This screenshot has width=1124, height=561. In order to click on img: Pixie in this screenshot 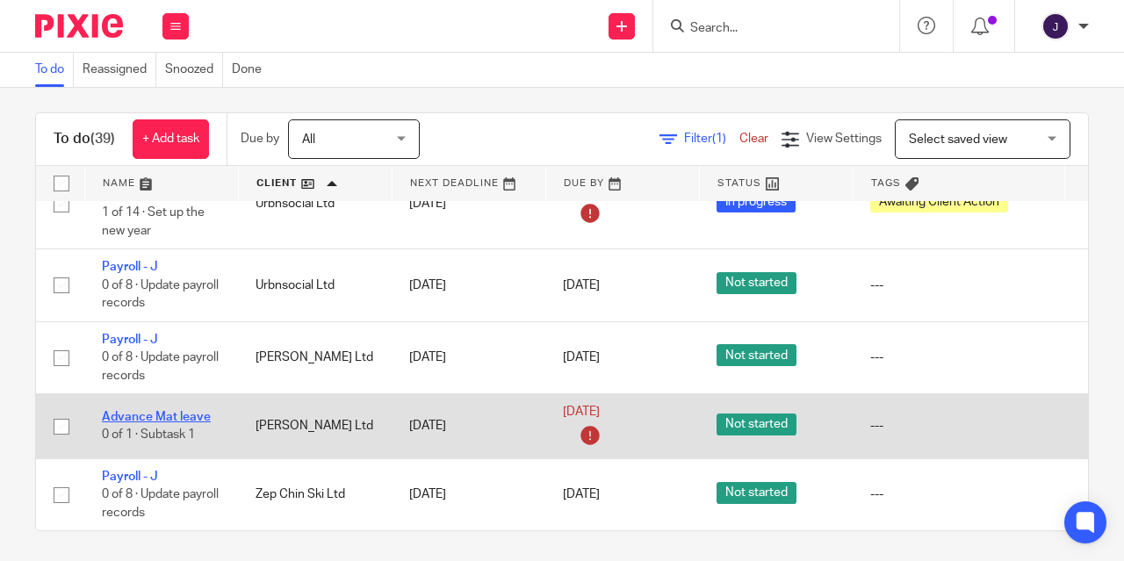, I will do `click(79, 25)`.